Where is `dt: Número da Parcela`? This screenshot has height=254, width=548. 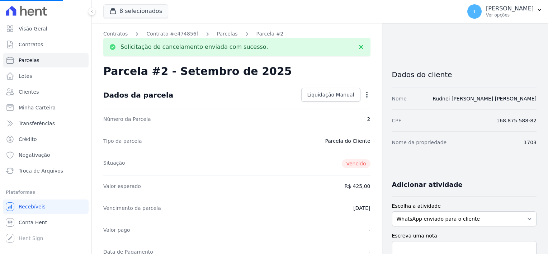
dt: Número da Parcela is located at coordinates (127, 119).